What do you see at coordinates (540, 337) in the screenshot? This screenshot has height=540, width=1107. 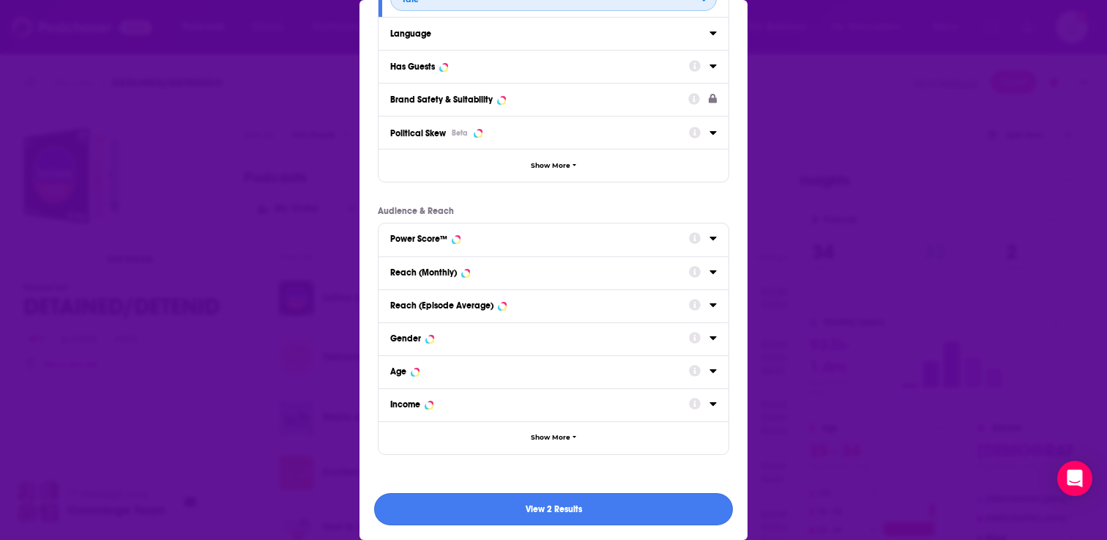 I see `button: Gender` at bounding box center [540, 337].